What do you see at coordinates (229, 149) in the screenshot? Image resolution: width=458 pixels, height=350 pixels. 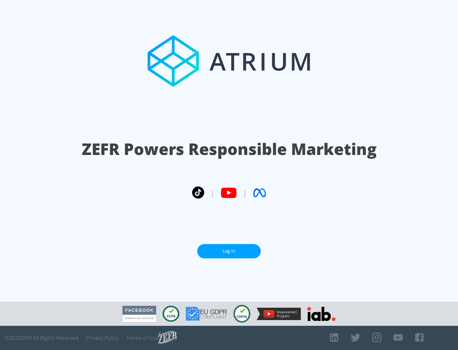 I see `h1: ZEFR Powers Responsible Marketing` at bounding box center [229, 149].